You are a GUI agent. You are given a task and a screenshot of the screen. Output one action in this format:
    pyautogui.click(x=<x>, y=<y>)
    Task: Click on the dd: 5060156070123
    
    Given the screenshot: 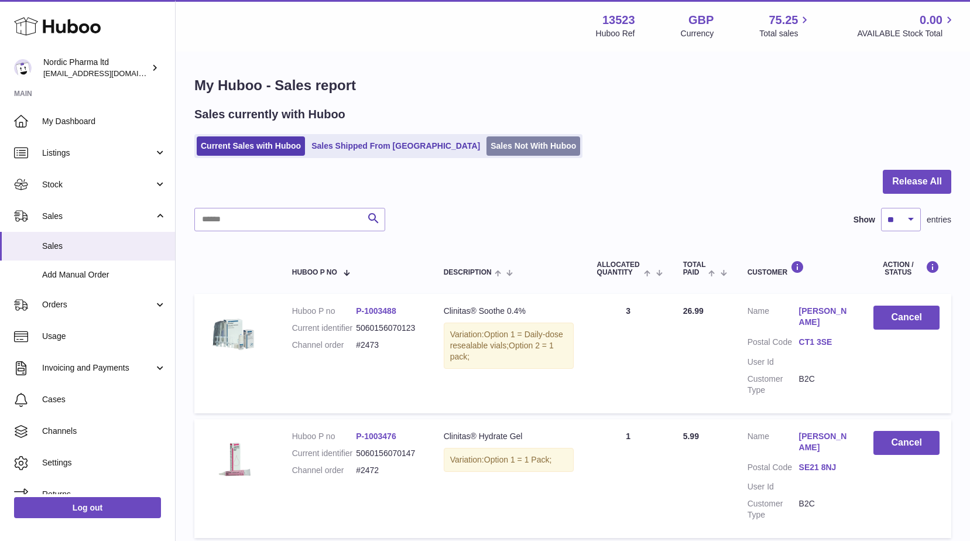 What is the action you would take?
    pyautogui.click(x=388, y=328)
    